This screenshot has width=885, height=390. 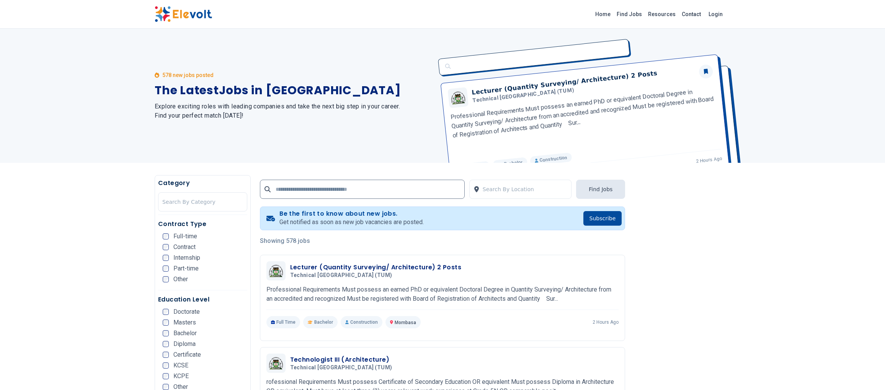 What do you see at coordinates (203, 299) in the screenshot?
I see `h5: Education Level` at bounding box center [203, 299].